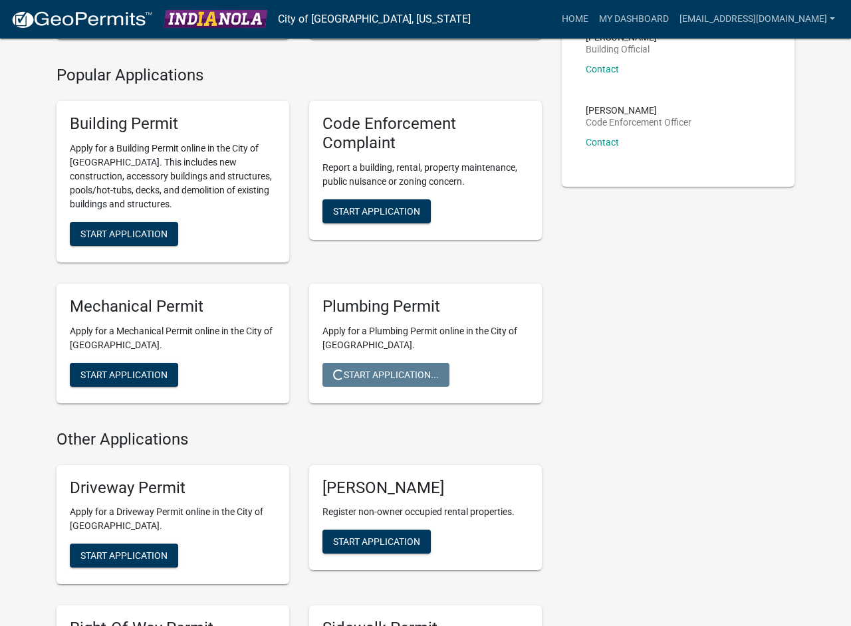  What do you see at coordinates (425, 175) in the screenshot?
I see `p: Report a building, rental, property maintenance, public nuisance or zoning concern.` at bounding box center [425, 175].